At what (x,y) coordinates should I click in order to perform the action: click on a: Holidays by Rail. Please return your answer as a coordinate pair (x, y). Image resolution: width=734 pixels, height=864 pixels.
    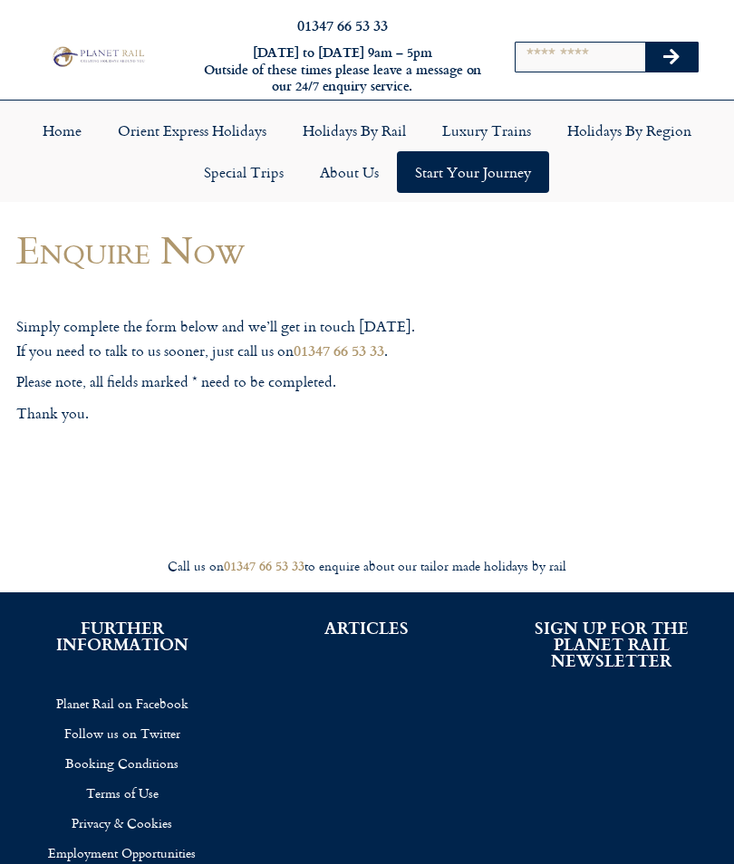
    Looking at the image, I should click on (354, 130).